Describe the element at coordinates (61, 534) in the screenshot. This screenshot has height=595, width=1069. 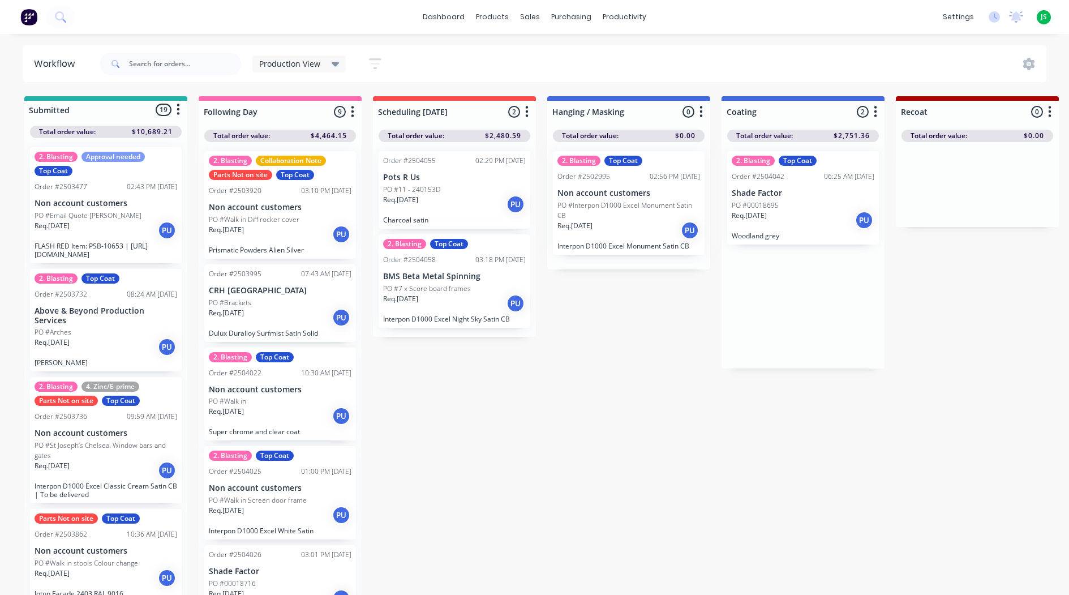
I see `div: Order #2503862` at that location.